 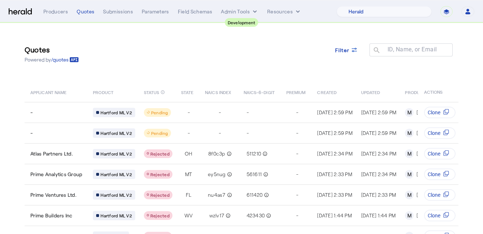 I want to click on span: 423430, so click(x=256, y=216).